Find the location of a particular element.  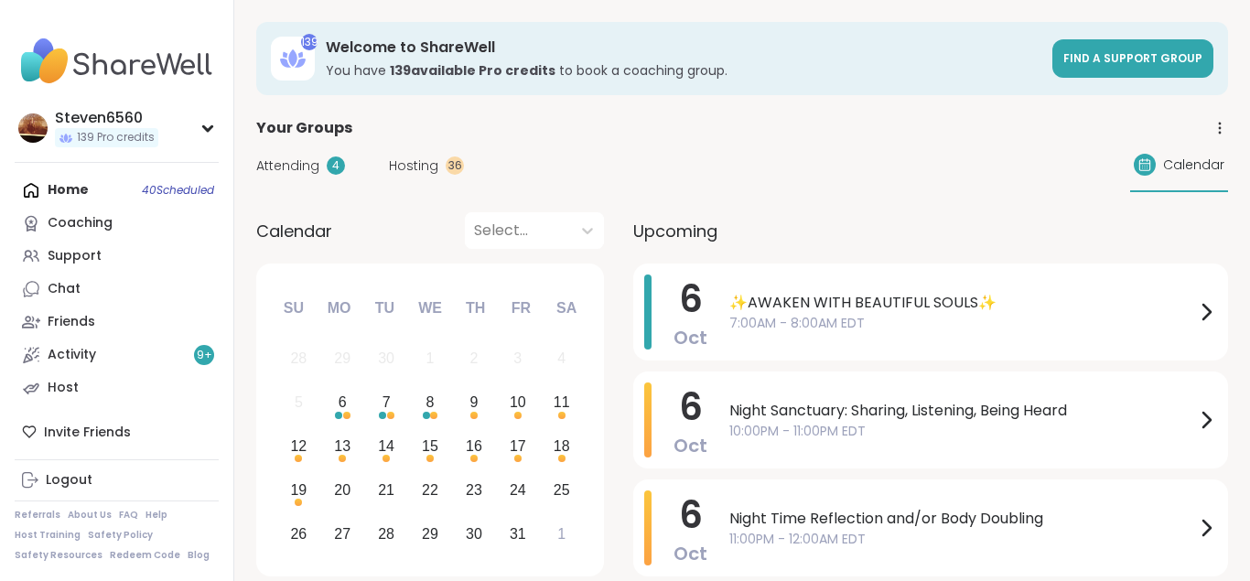

div: 6 is located at coordinates (342, 402).